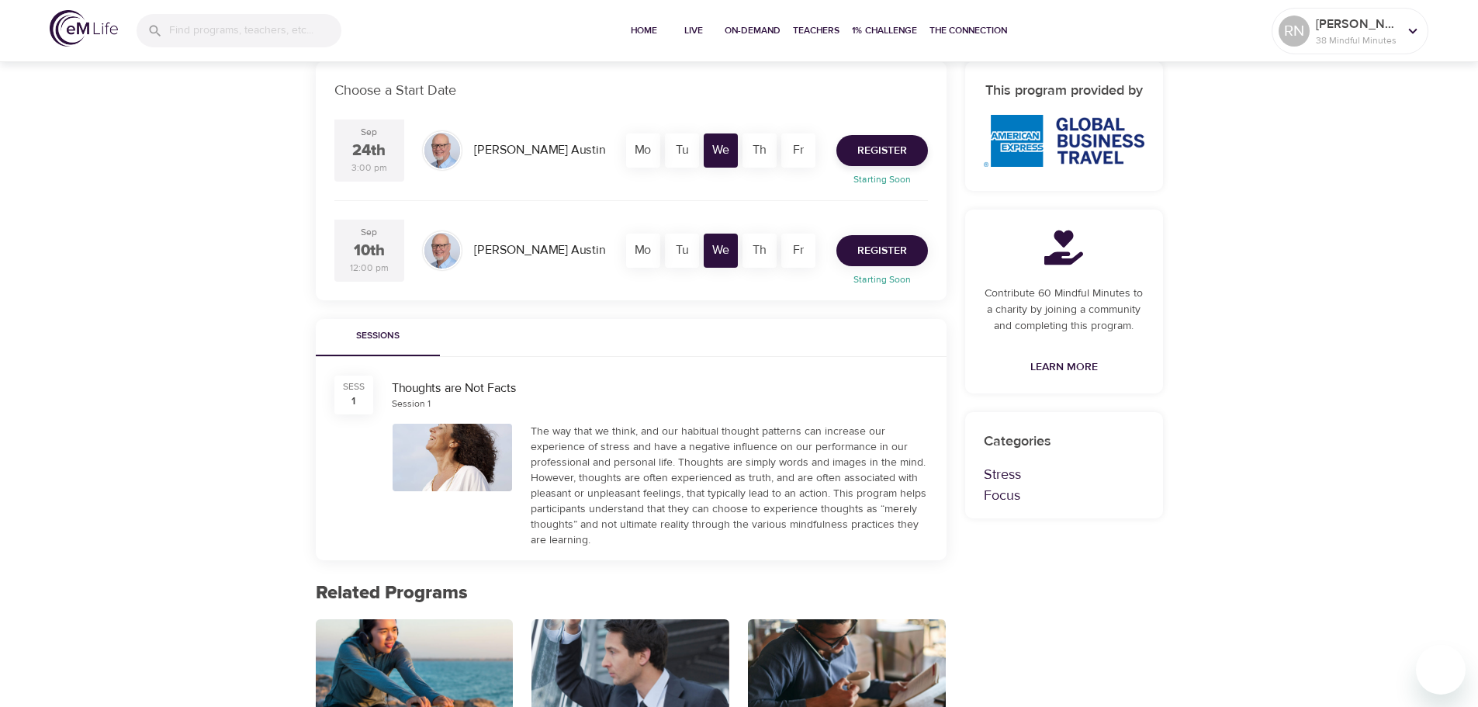  Describe the element at coordinates (84, 28) in the screenshot. I see `img: logo` at that location.